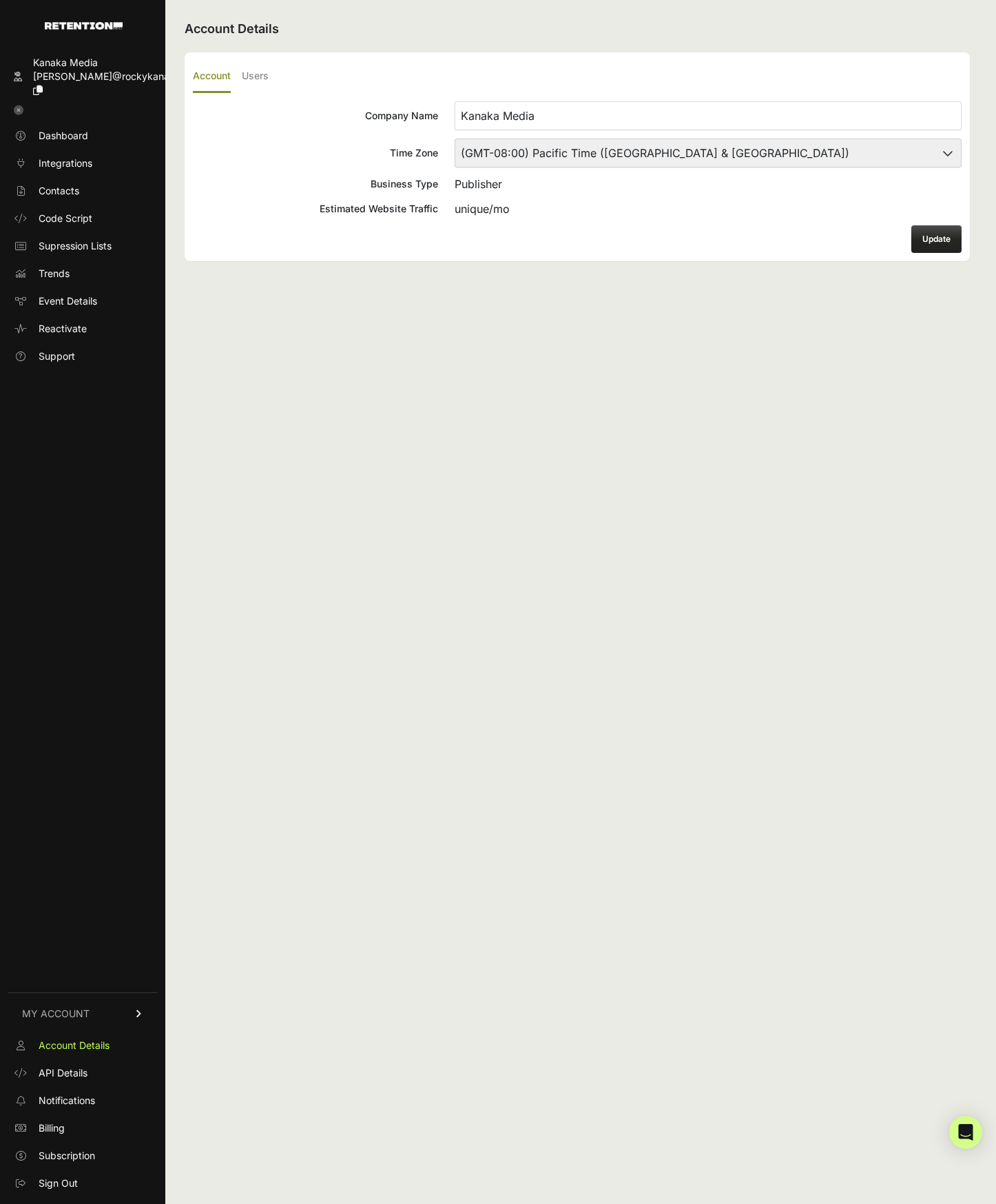  What do you see at coordinates (708, 184) in the screenshot?
I see `div: Publisher` at bounding box center [708, 184].